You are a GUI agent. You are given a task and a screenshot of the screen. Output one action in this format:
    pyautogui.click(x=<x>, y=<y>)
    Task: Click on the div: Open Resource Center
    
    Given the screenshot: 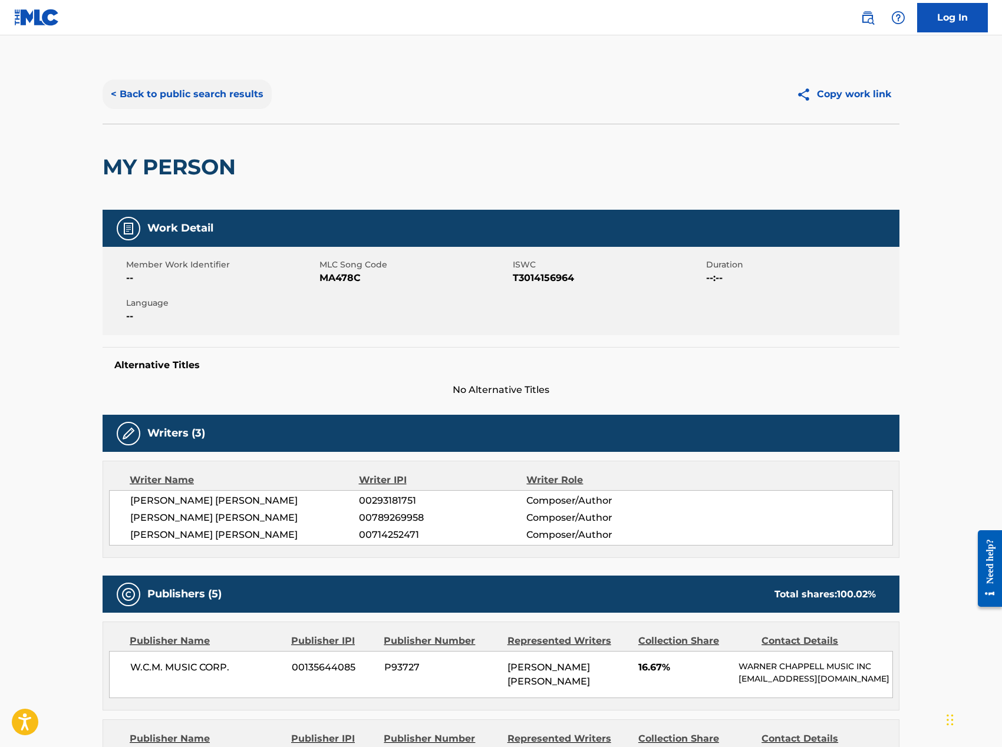 What is the action you would take?
    pyautogui.click(x=21, y=47)
    